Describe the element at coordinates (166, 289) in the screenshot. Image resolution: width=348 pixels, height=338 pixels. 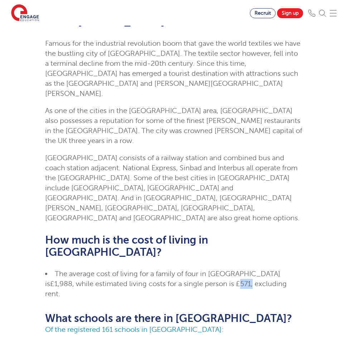
I see `span: £1,988, while estimated living costs for a single person is £571, excluding rent.` at that location.